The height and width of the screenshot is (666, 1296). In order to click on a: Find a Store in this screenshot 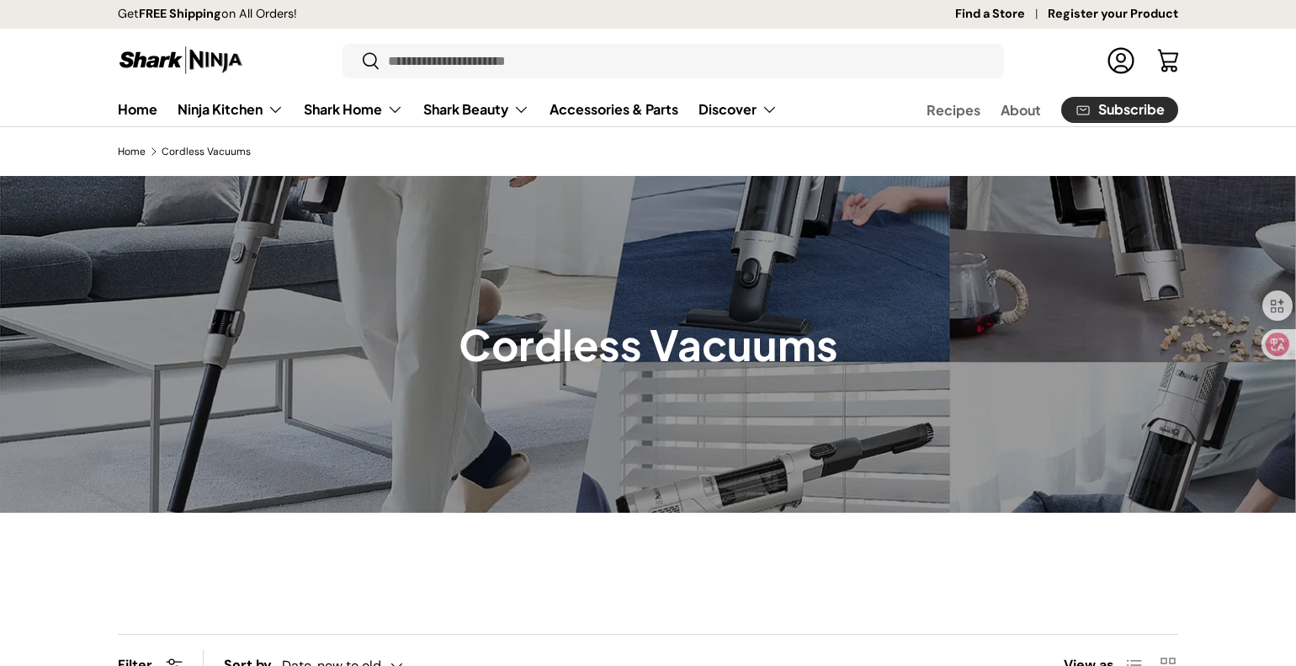, I will do `click(1001, 14)`.